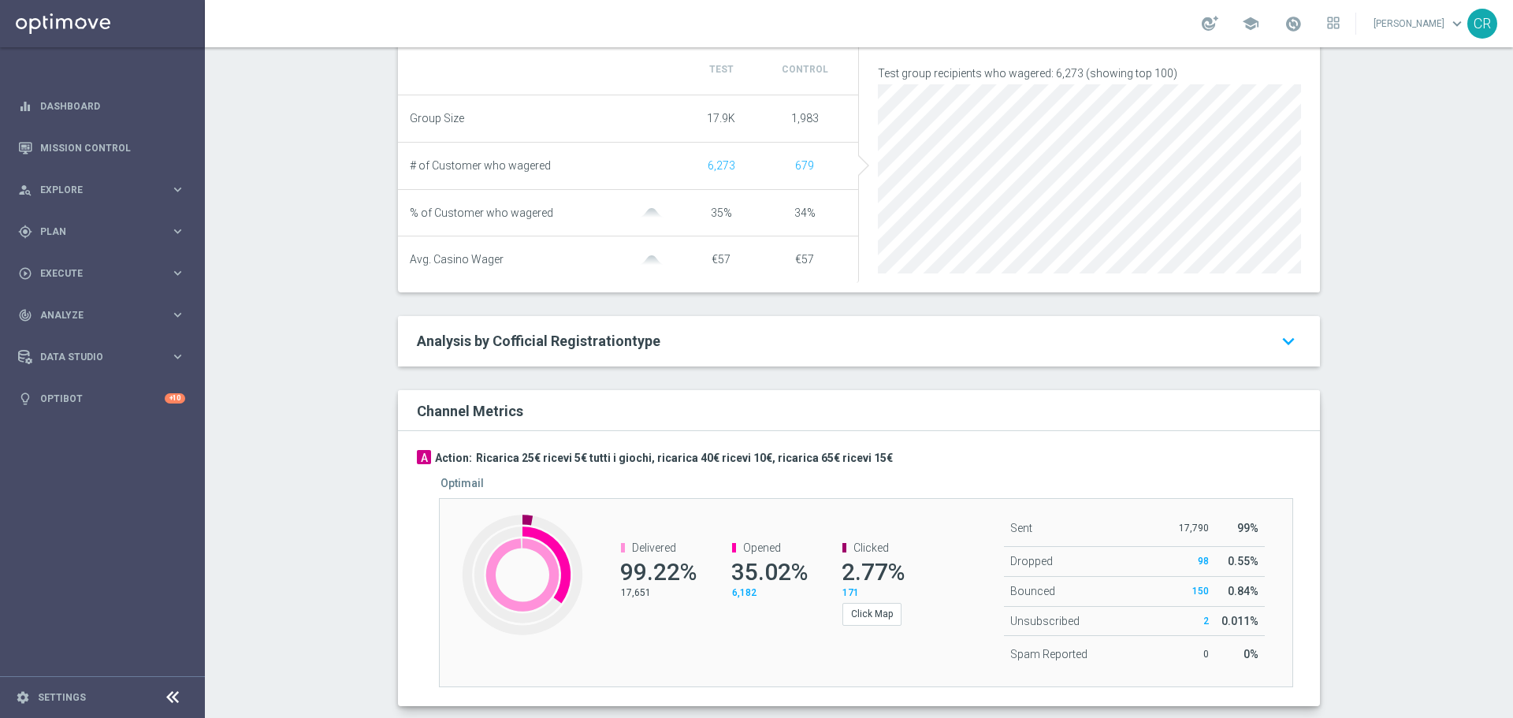  I want to click on button: Data Studio keyboard_arrow_right, so click(102, 357).